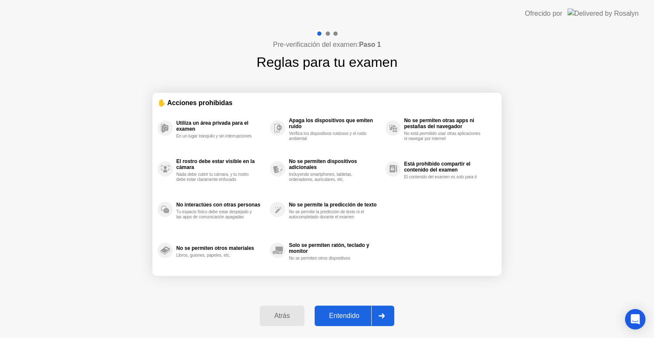 Image resolution: width=654 pixels, height=338 pixels. Describe the element at coordinates (216, 215) in the screenshot. I see `div: Tu espacio físico debe estar despejado y las apps de comunicación apagadas` at that location.